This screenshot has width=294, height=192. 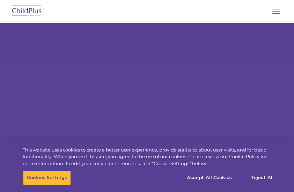 What do you see at coordinates (262, 178) in the screenshot?
I see `button: Reject All` at bounding box center [262, 178].